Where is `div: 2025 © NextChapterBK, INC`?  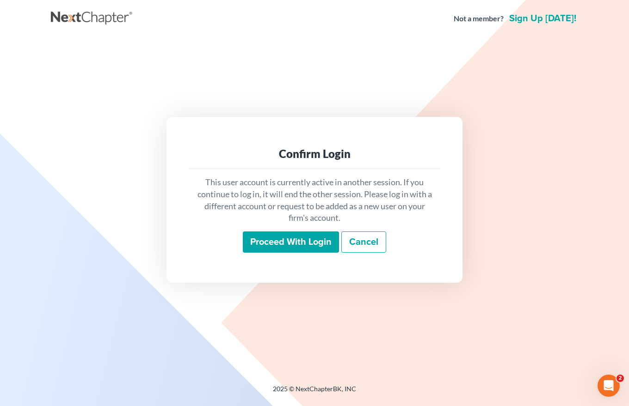
div: 2025 © NextChapterBK, INC is located at coordinates (314, 393).